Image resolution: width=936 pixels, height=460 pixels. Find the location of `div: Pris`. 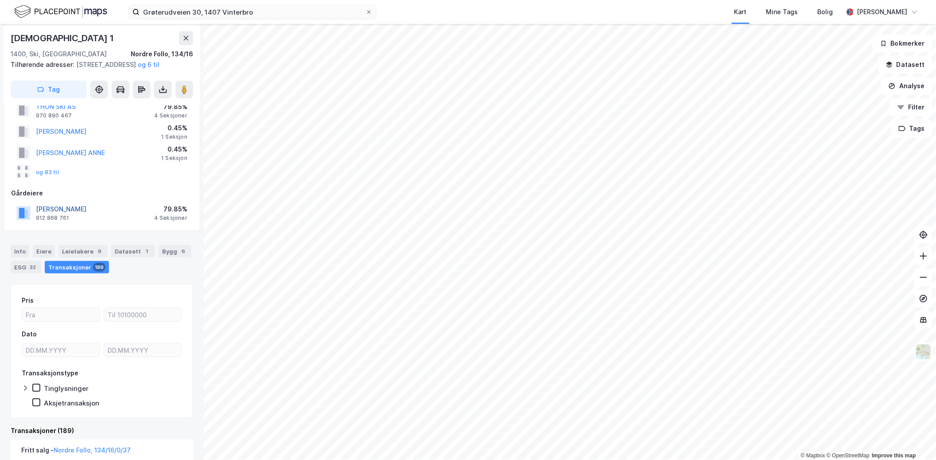

div: Pris is located at coordinates (27, 300).